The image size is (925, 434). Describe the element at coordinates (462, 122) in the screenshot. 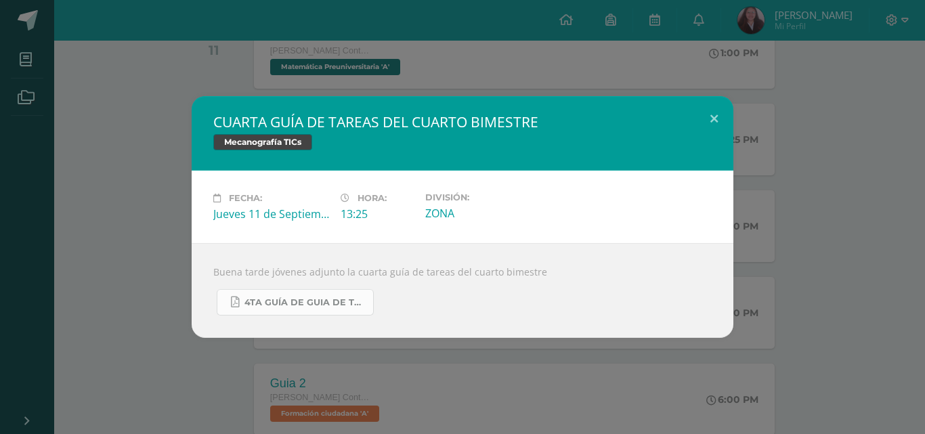

I see `h2: CUARTA GUÍA DE TAREAS DEL CUARTO BIMESTRE` at that location.